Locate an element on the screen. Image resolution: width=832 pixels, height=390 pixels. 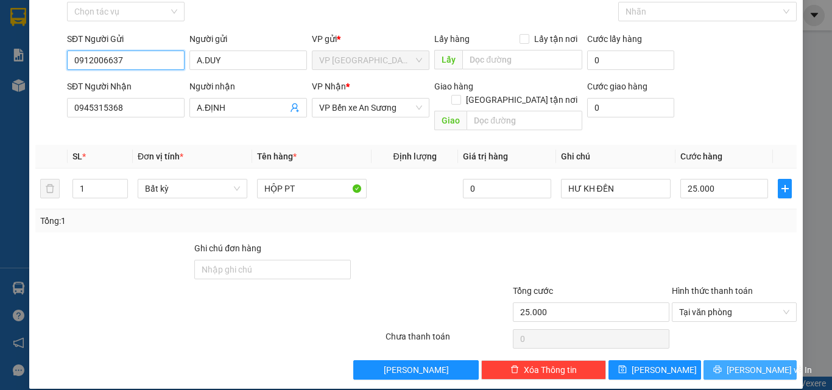
span: VP Tân Biên is located at coordinates (370, 60).